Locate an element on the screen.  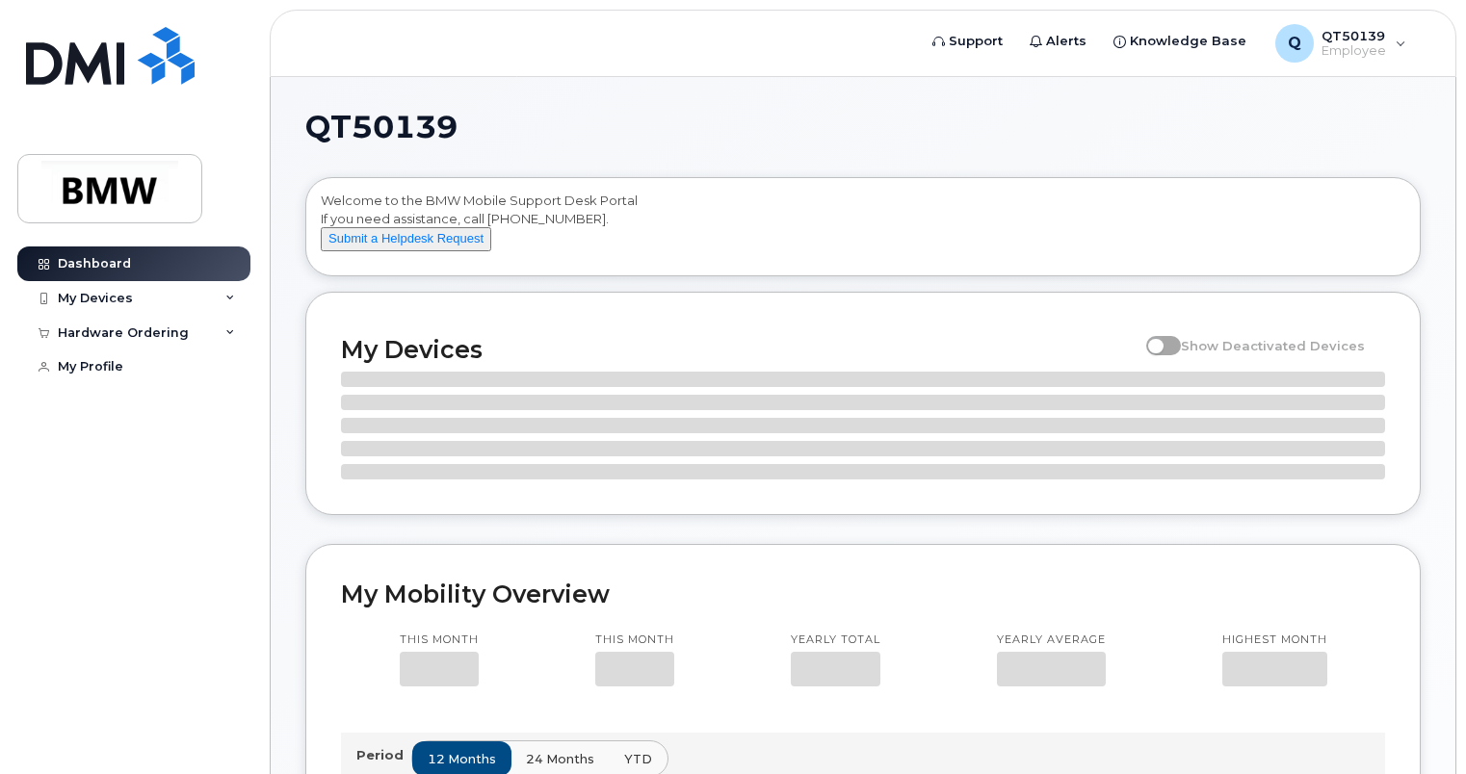
p: Highest month is located at coordinates (1274, 640).